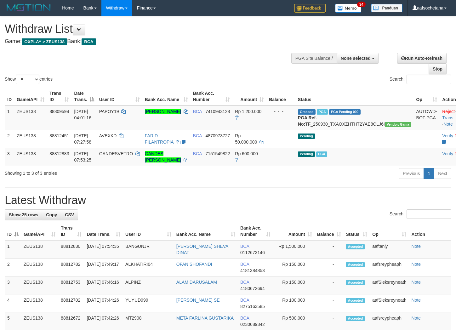 The image size is (456, 330). I want to click on td: Rp 100,000, so click(294, 303).